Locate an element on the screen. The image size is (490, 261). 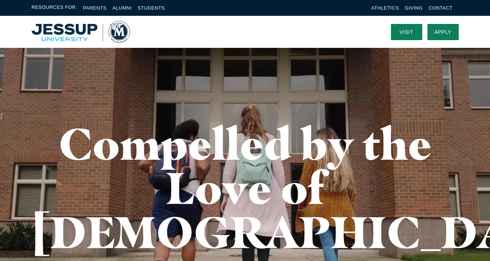
a: Students is located at coordinates (151, 8).